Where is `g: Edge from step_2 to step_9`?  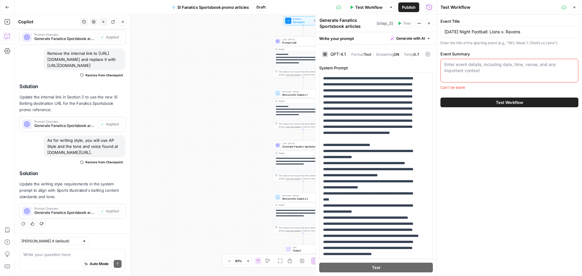
g: Edge from step_2 to step_9 is located at coordinates (303, 83).